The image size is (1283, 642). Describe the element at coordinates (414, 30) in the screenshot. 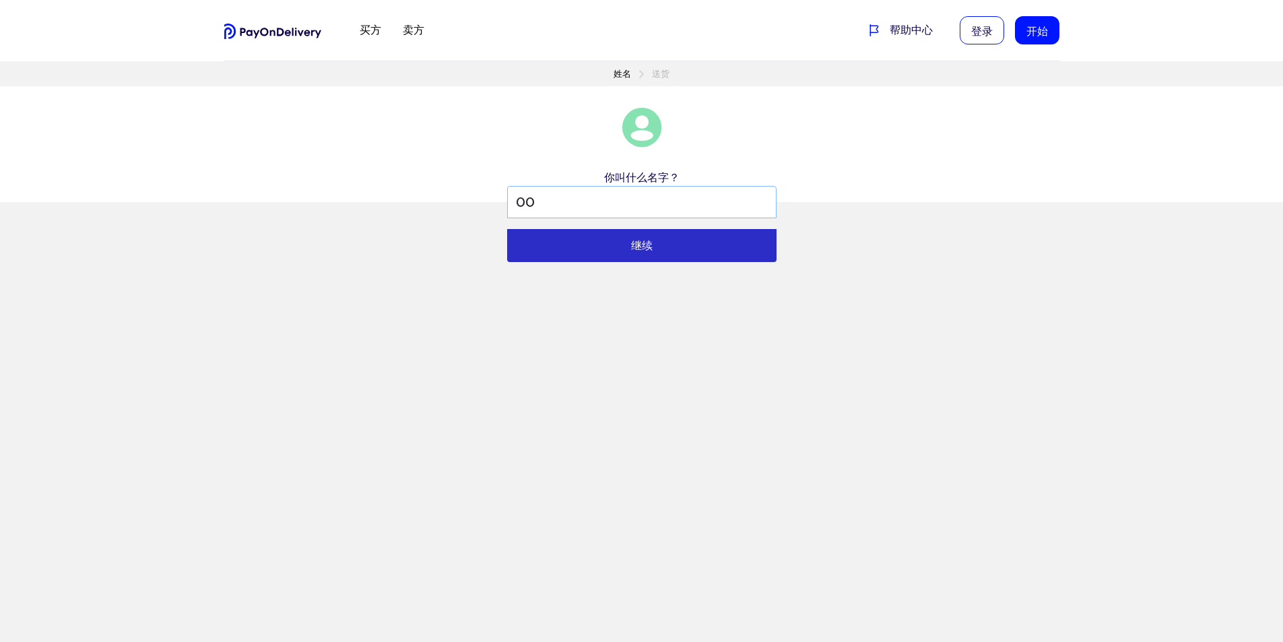

I see `font: 卖方` at that location.